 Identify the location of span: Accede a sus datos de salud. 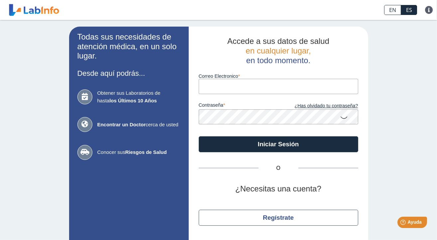
(278, 41).